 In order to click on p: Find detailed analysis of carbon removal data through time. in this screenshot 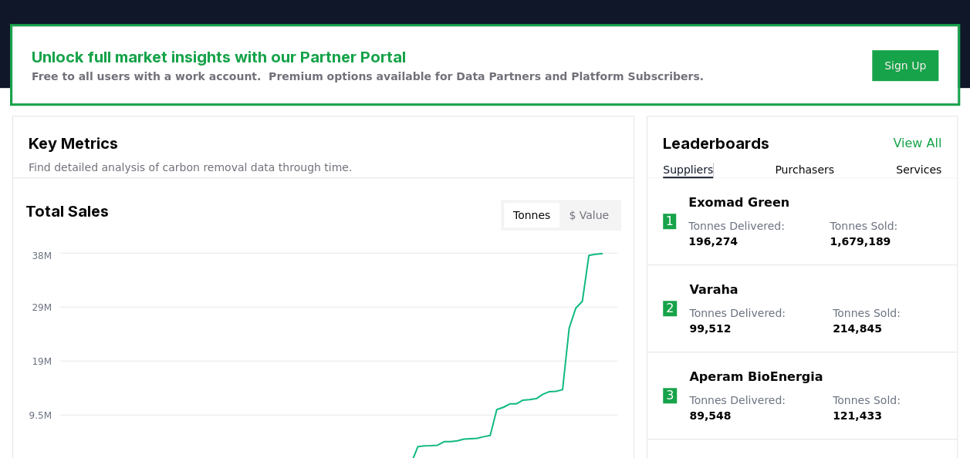, I will do `click(323, 167)`.